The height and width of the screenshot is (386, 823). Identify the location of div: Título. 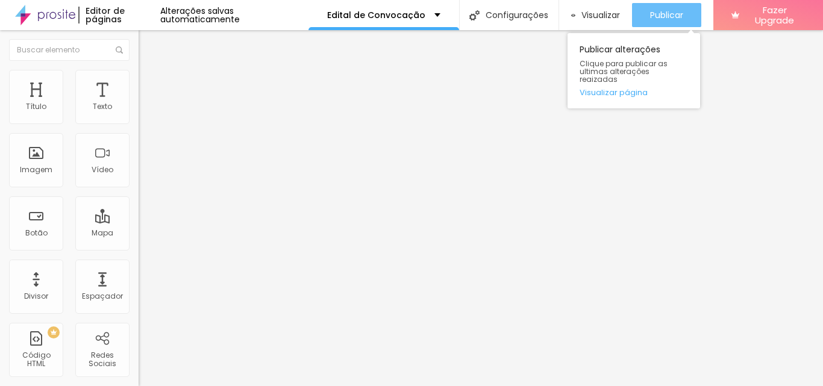
(36, 107).